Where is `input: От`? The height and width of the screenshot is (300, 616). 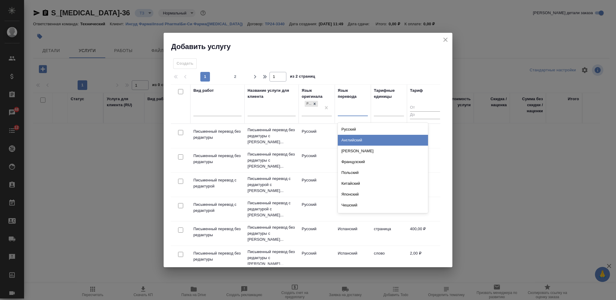 input: От is located at coordinates (425, 108).